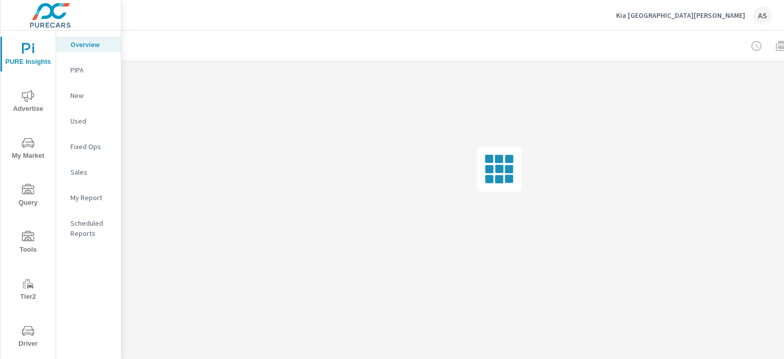  Describe the element at coordinates (28, 290) in the screenshot. I see `span: Tier2` at that location.